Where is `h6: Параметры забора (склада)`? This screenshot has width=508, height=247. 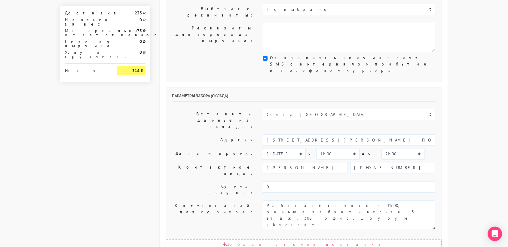
h6: Параметры забора (склада) is located at coordinates (304, 97).